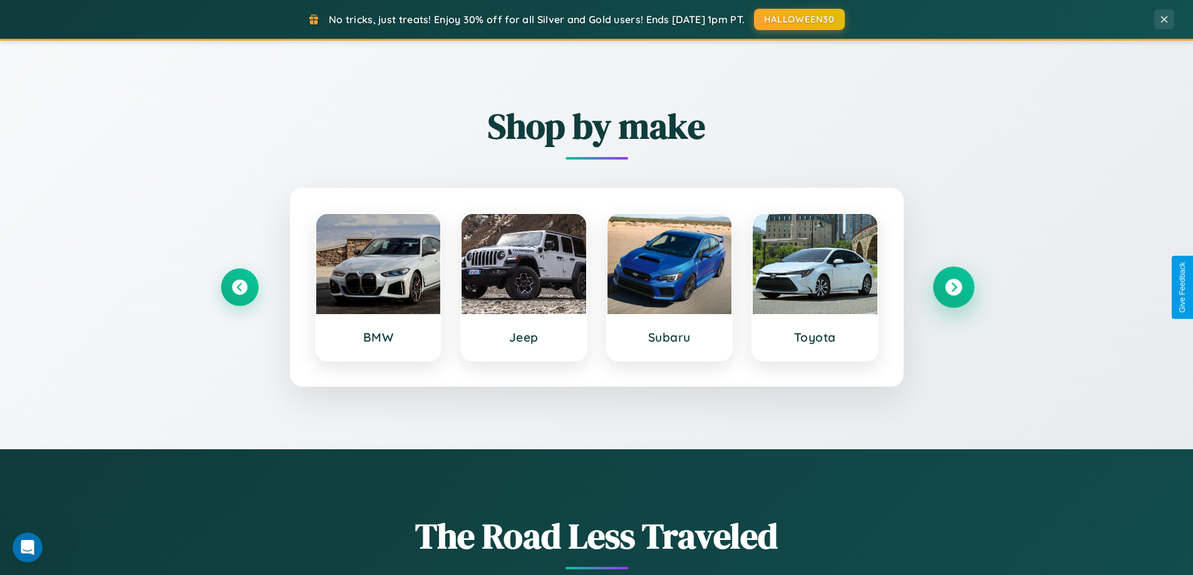  I want to click on h2: Shop by make, so click(597, 126).